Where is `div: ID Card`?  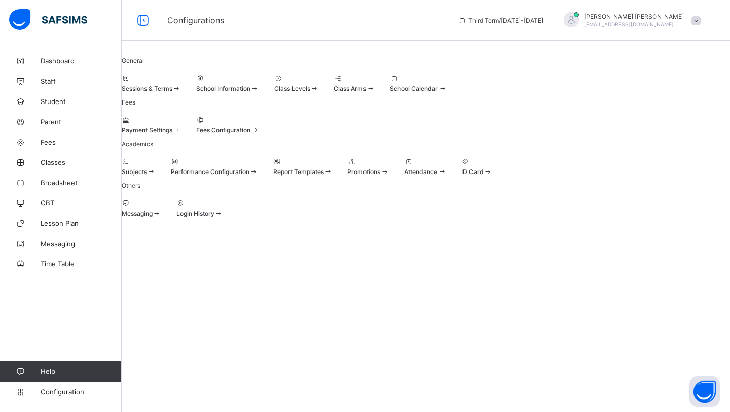 div: ID Card is located at coordinates (477, 166).